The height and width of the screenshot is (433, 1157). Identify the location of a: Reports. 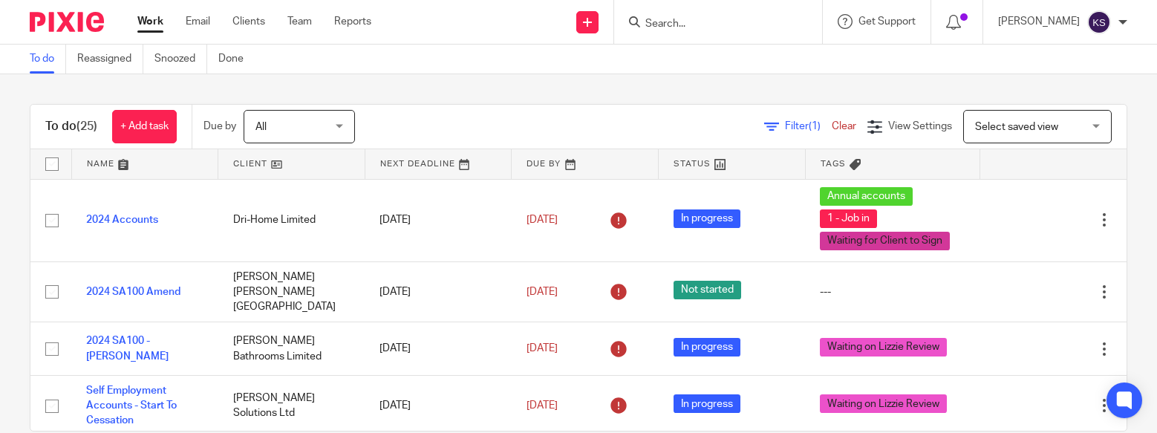
(353, 22).